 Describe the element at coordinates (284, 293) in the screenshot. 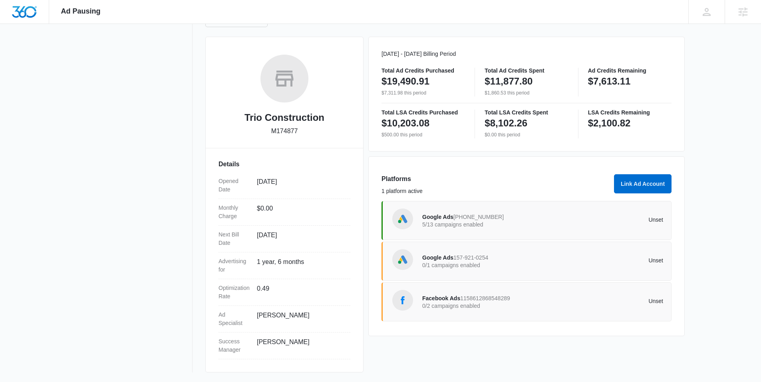

I see `div: Optimization Rate0.49` at that location.